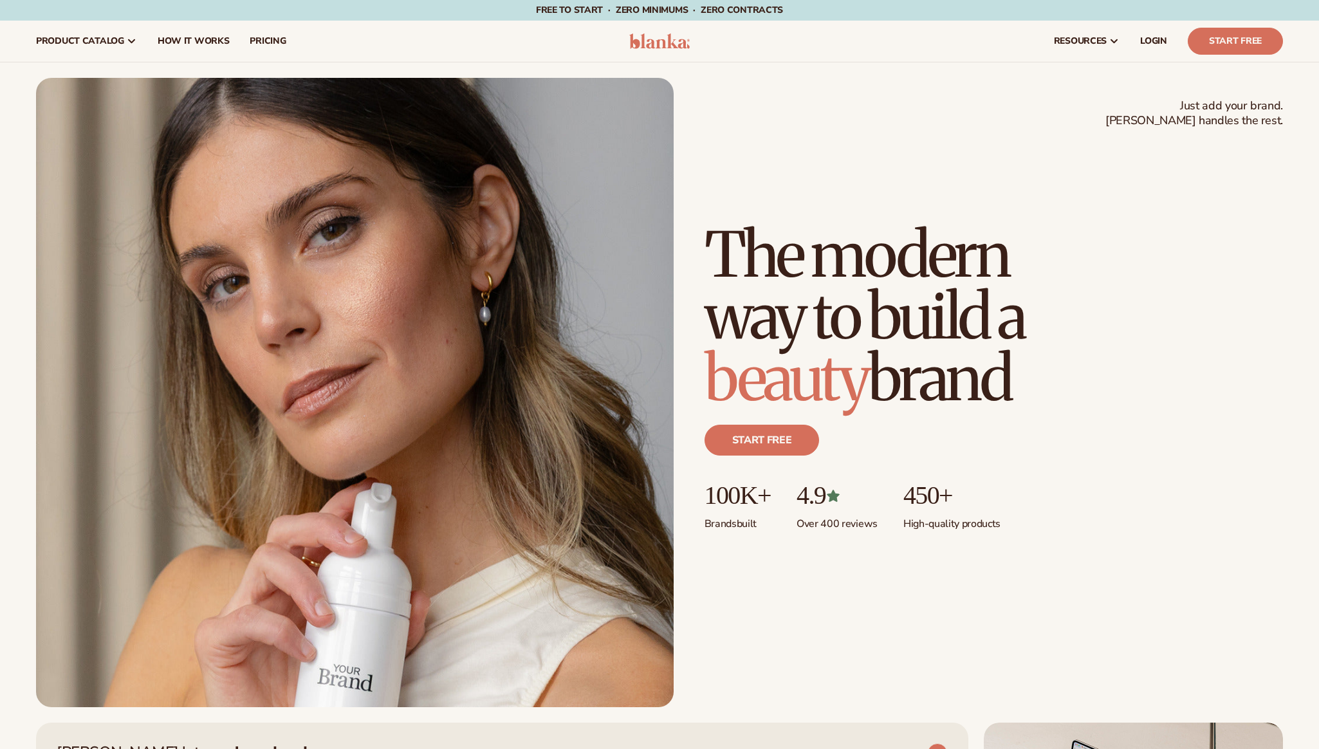  What do you see at coordinates (194, 41) in the screenshot?
I see `a: How It Works` at bounding box center [194, 41].